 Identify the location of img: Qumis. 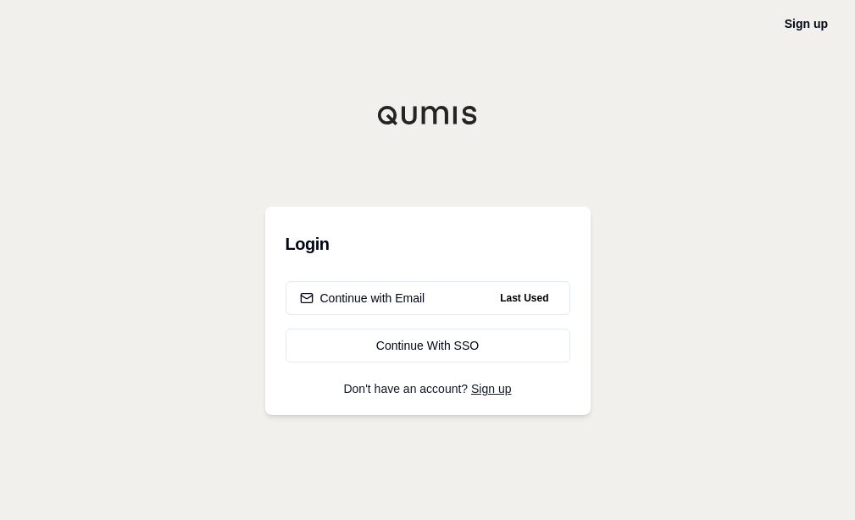
(428, 115).